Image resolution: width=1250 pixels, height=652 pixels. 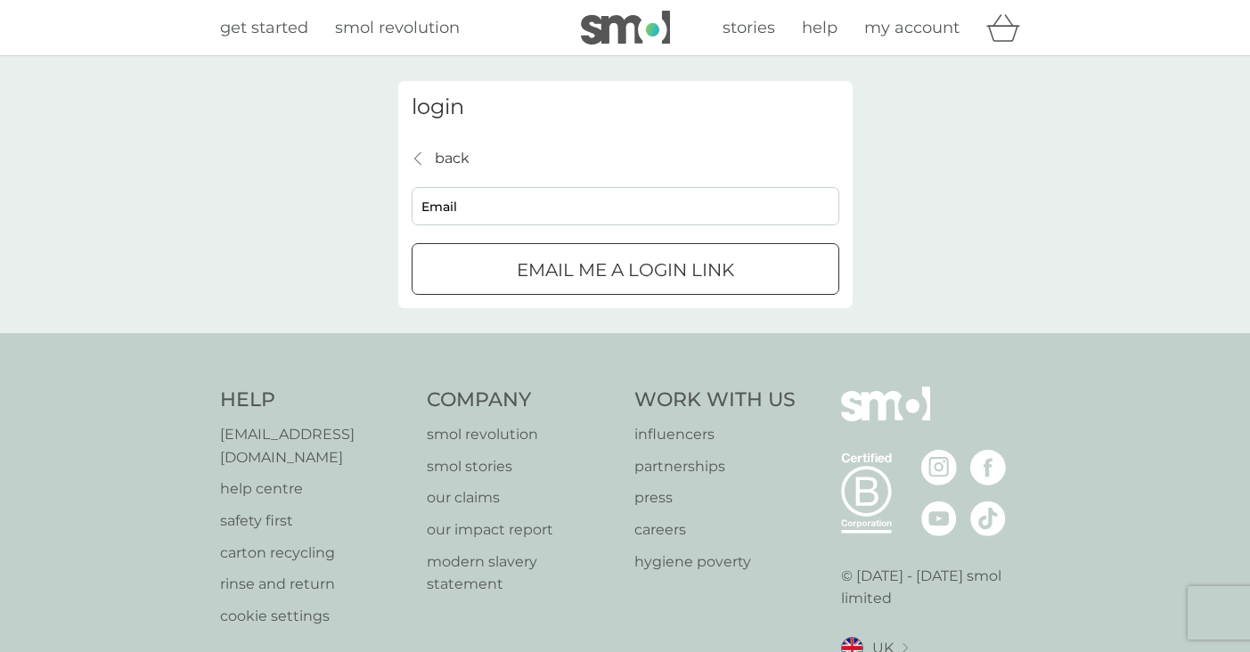 What do you see at coordinates (715, 467) in the screenshot?
I see `a: partnerships` at bounding box center [715, 467].